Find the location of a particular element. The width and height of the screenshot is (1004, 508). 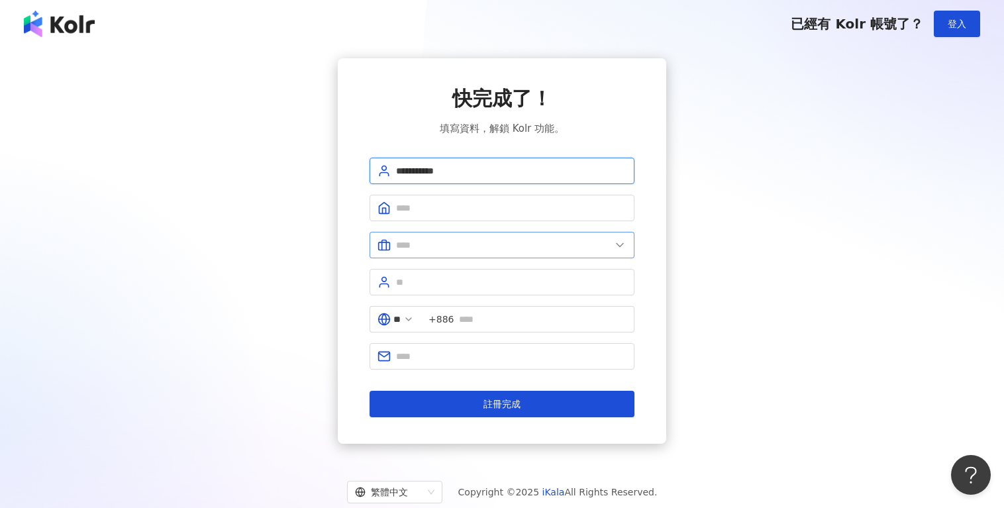

span: 快完成了！ is located at coordinates (502, 99).